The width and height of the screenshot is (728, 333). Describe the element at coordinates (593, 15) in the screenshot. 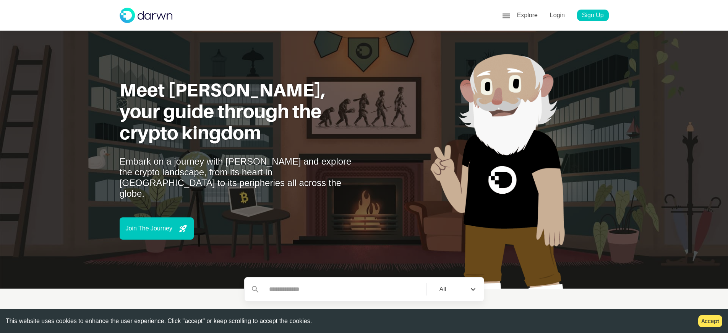

I see `p: Sign Up` at that location.